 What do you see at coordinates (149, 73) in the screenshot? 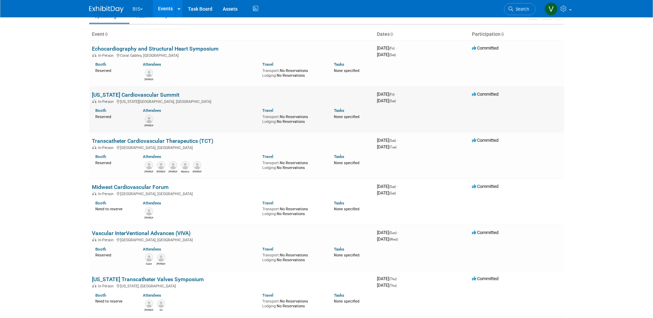
I see `img: Rob Rupel` at bounding box center [149, 73].